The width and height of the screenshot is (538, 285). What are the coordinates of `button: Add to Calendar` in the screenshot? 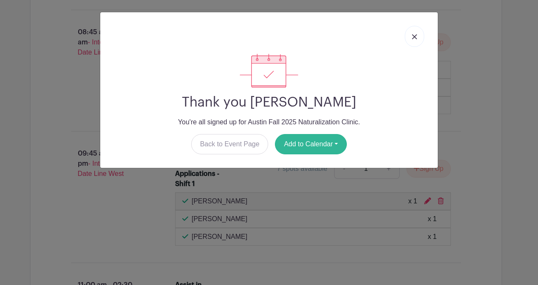 It's located at (311, 144).